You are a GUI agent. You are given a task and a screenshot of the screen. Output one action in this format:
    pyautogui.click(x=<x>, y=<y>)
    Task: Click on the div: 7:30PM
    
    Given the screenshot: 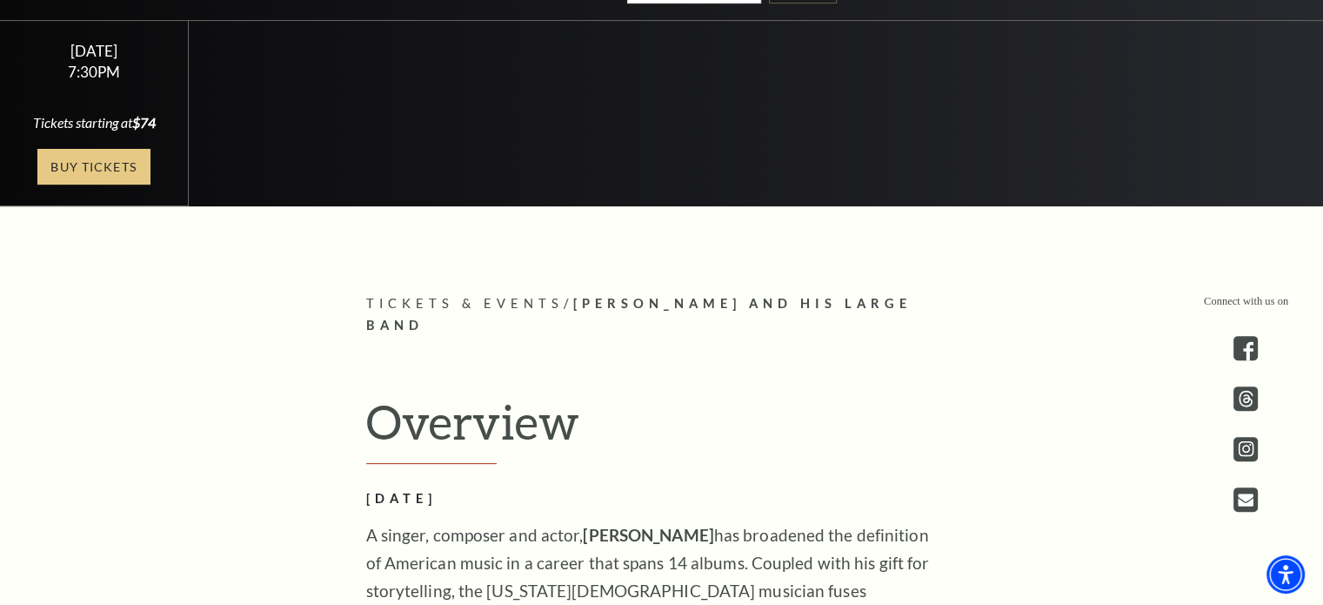 What is the action you would take?
    pyautogui.click(x=94, y=71)
    